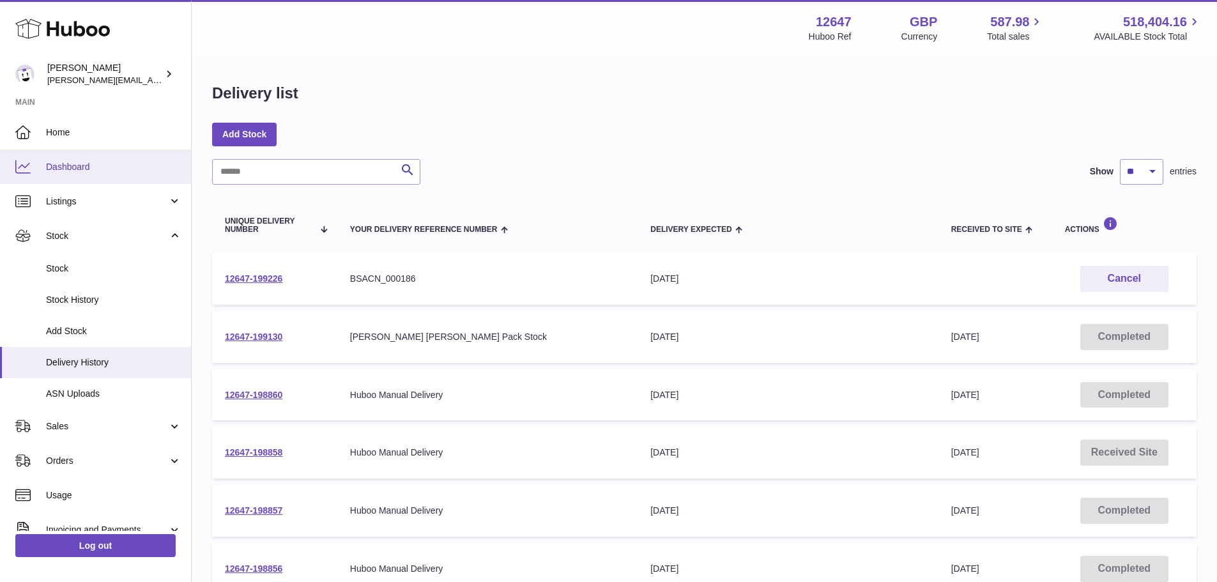  I want to click on label: Show, so click(1101, 171).